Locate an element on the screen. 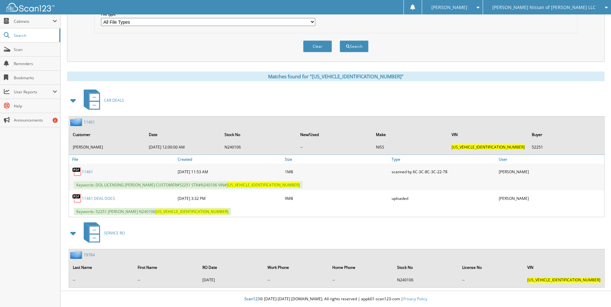 This screenshot has width=611, height=307. th: License No is located at coordinates (491, 267).